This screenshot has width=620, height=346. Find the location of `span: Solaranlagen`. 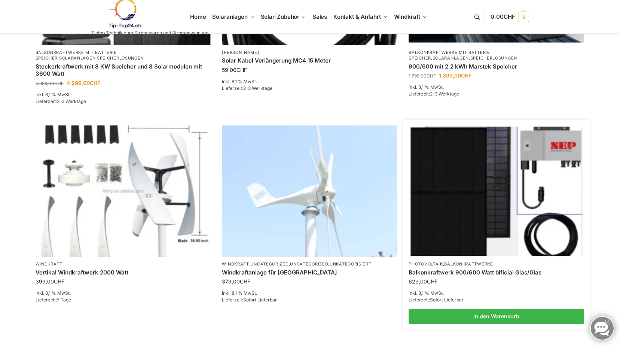

span: Solaranlagen is located at coordinates (230, 16).